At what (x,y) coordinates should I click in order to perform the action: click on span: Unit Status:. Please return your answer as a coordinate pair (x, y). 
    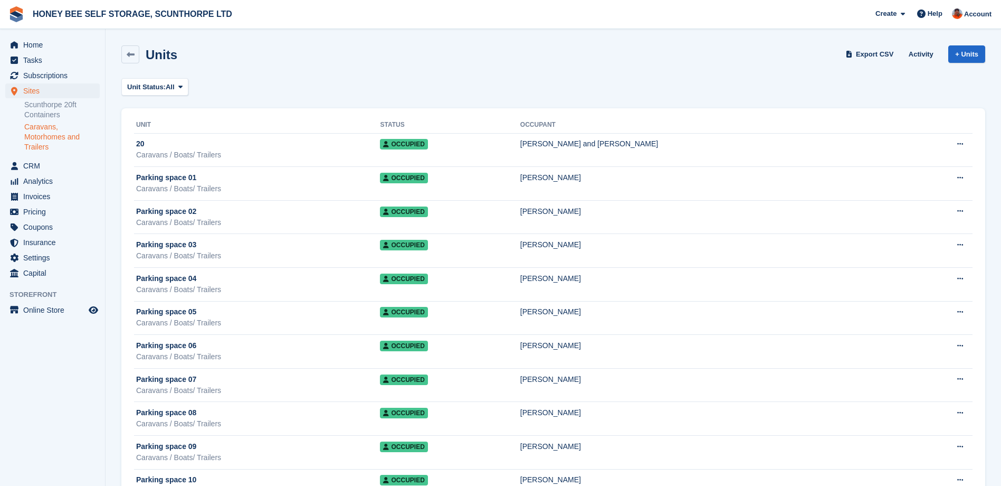
    Looking at the image, I should click on (146, 87).